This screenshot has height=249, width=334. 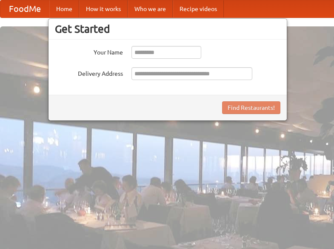 I want to click on h3: Get Started, so click(x=167, y=29).